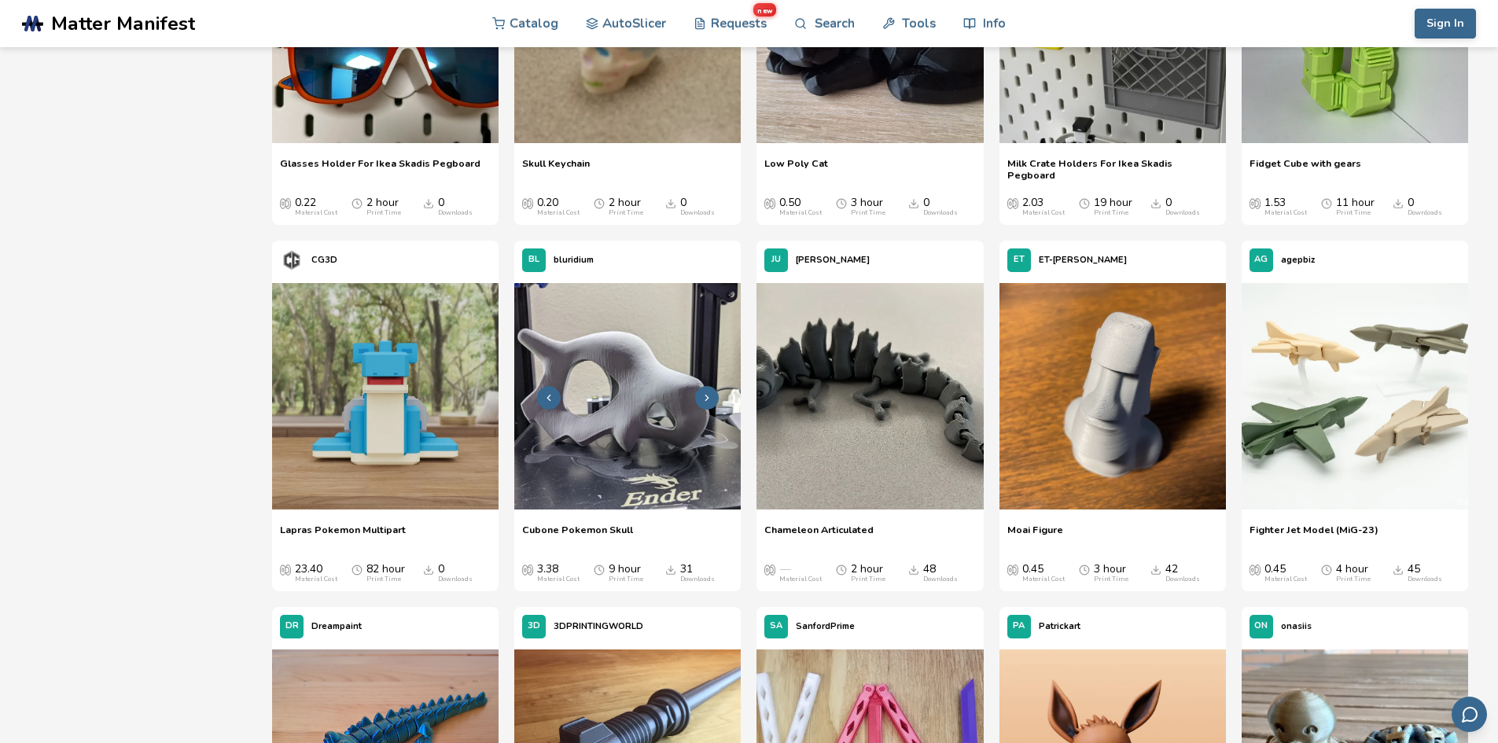 Image resolution: width=1498 pixels, height=743 pixels. What do you see at coordinates (1035, 535) in the screenshot?
I see `a: Moai Figure` at bounding box center [1035, 535].